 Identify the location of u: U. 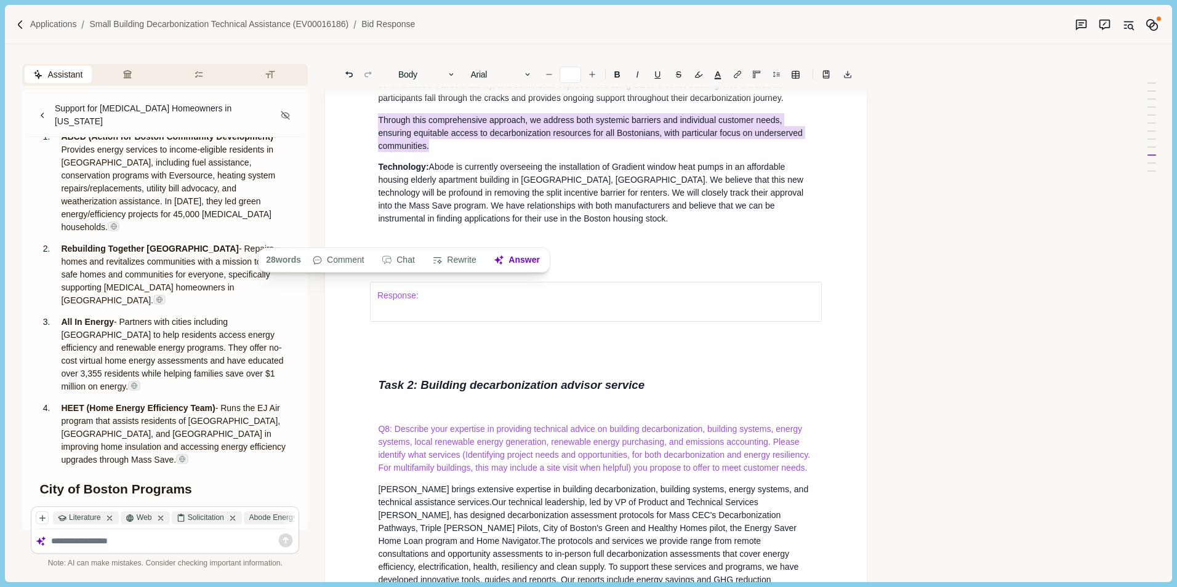
(658, 74).